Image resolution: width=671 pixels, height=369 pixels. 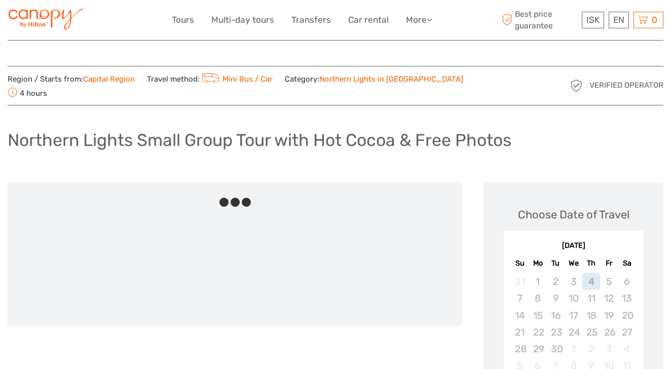 What do you see at coordinates (46, 20) in the screenshot?
I see `img: 182-a0af6d4c-ed4b-4e3b-92e1-ac0e9f8dd3b0_logo_small.jpg` at bounding box center [46, 20].